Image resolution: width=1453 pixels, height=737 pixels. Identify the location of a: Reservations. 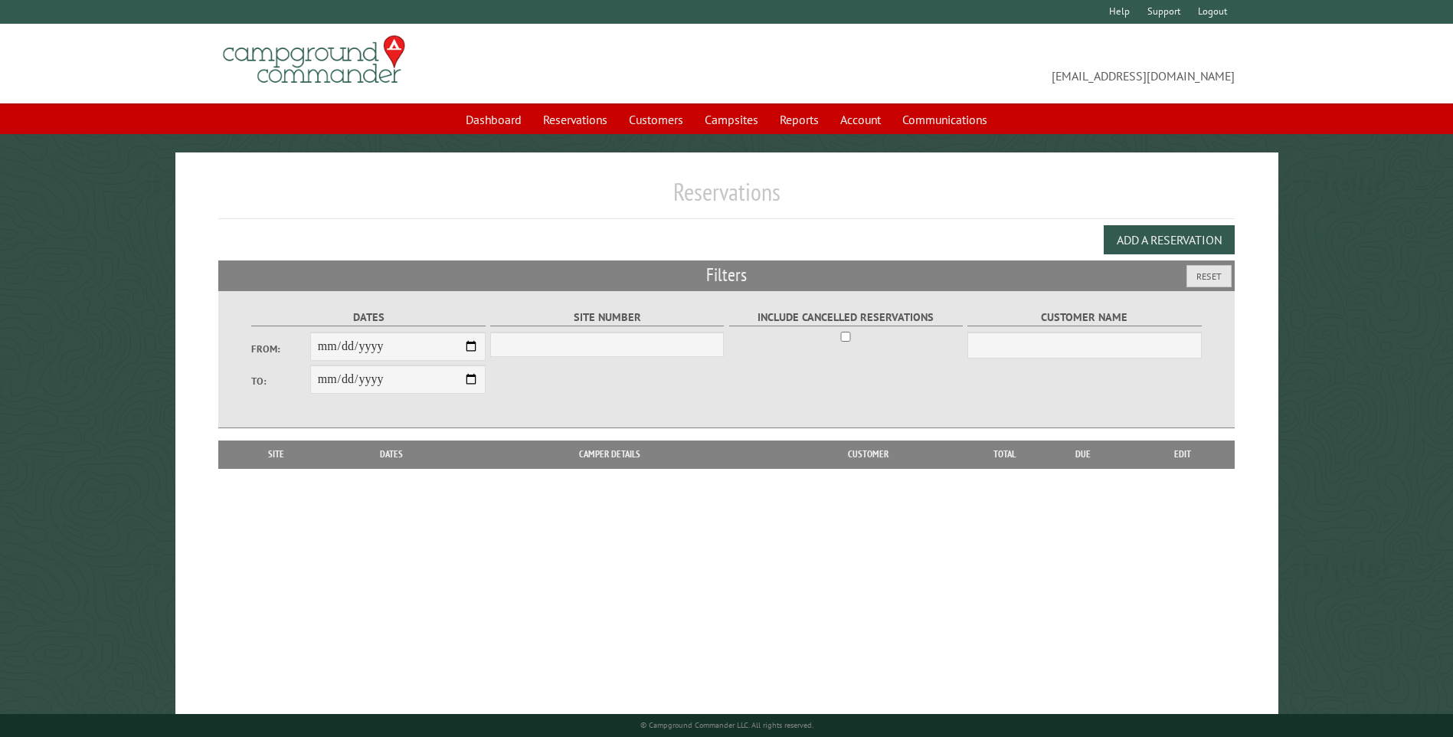
(575, 120).